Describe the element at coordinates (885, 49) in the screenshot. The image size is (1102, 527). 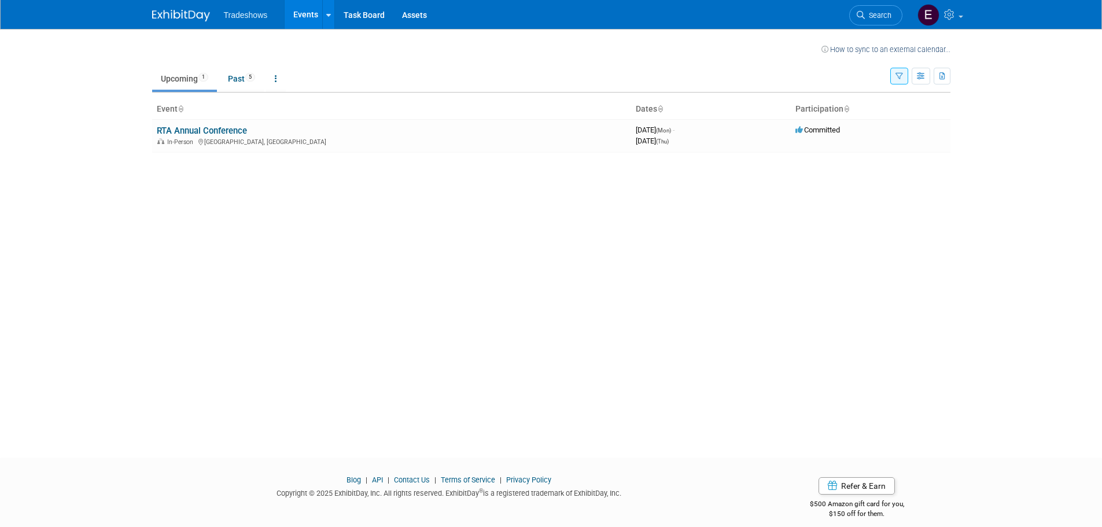
I see `a: How to sync to an external calendar...` at that location.